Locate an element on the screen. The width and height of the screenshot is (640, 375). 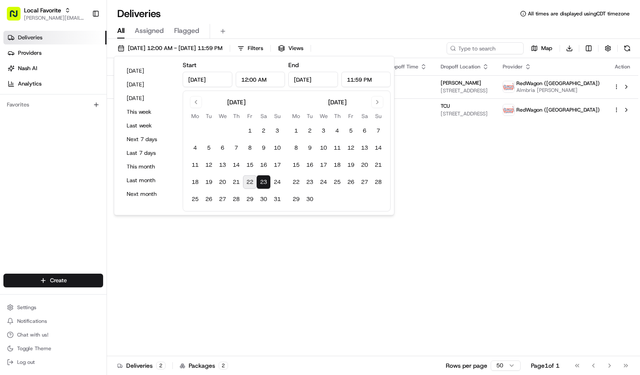
a: 📗Knowledge Base is located at coordinates (37, 172).